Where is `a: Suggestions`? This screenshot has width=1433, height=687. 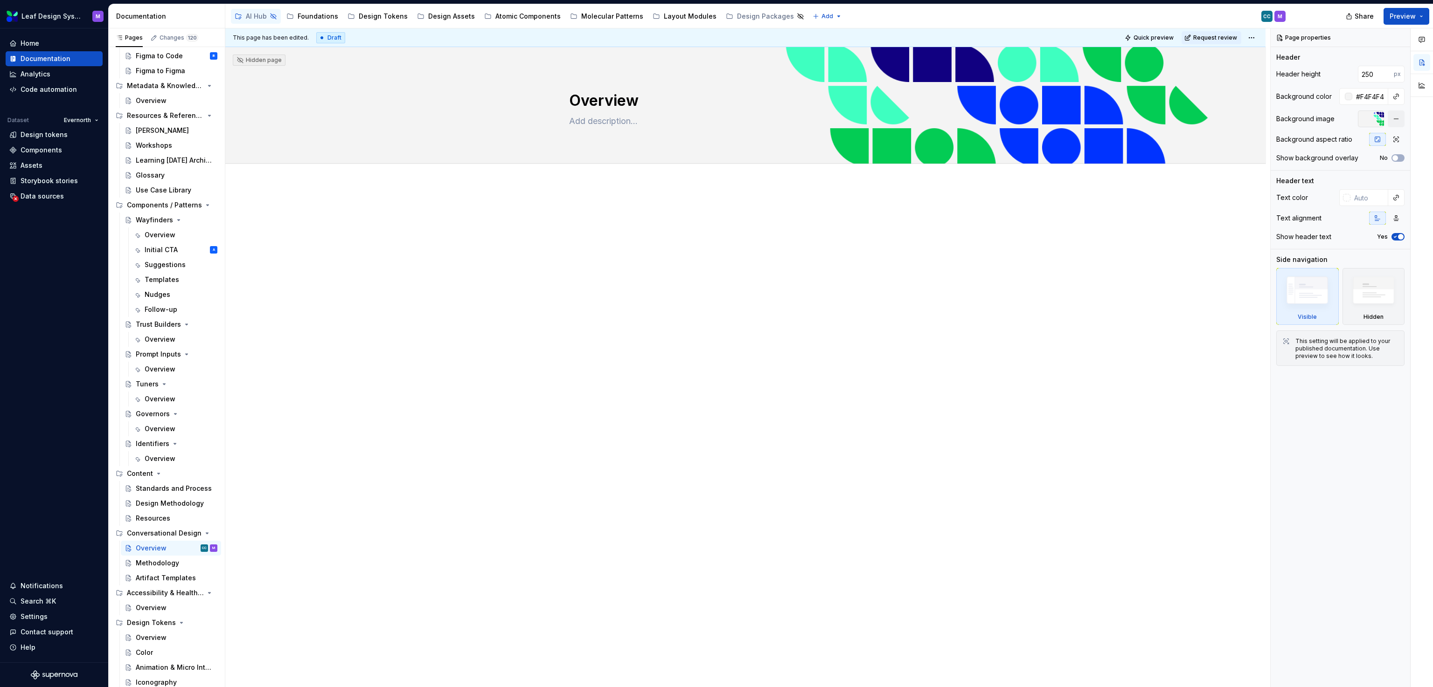 a: Suggestions is located at coordinates (175, 265).